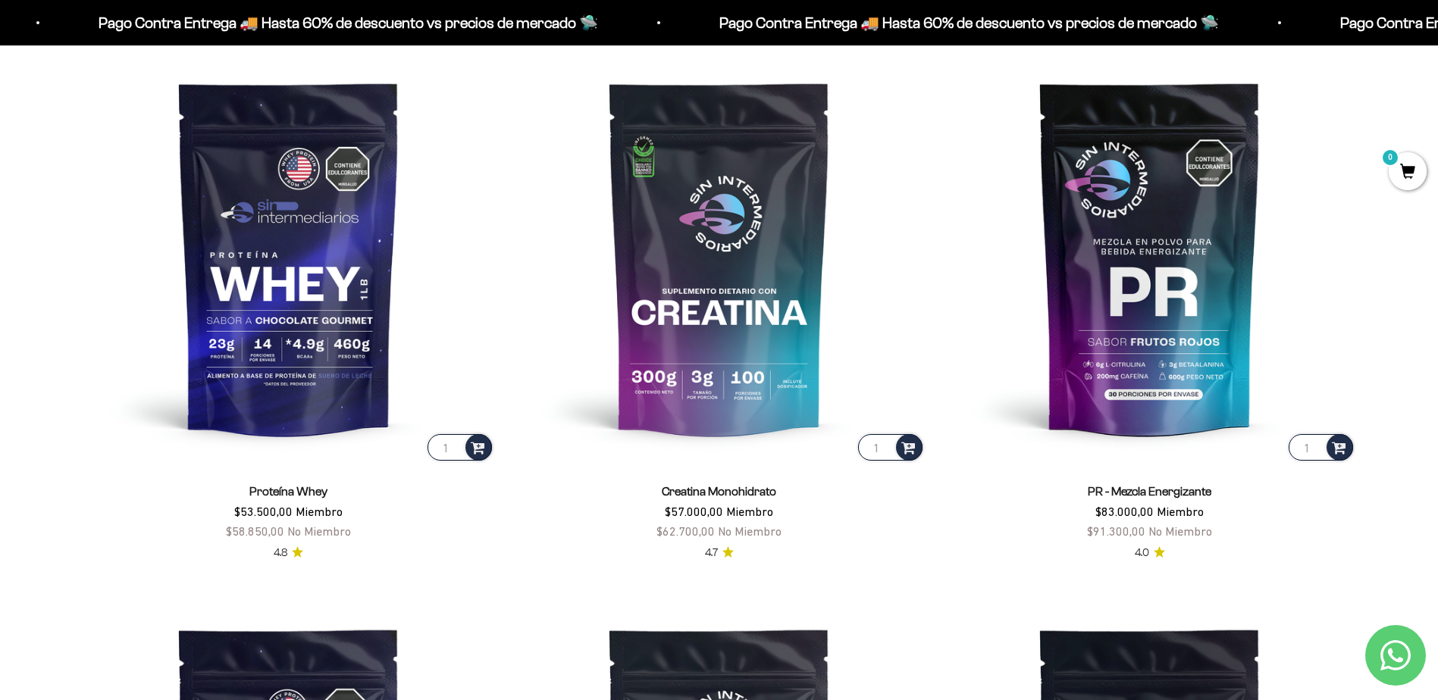 Image resolution: width=1438 pixels, height=700 pixels. Describe the element at coordinates (255, 531) in the screenshot. I see `span: $58.850,00` at that location.